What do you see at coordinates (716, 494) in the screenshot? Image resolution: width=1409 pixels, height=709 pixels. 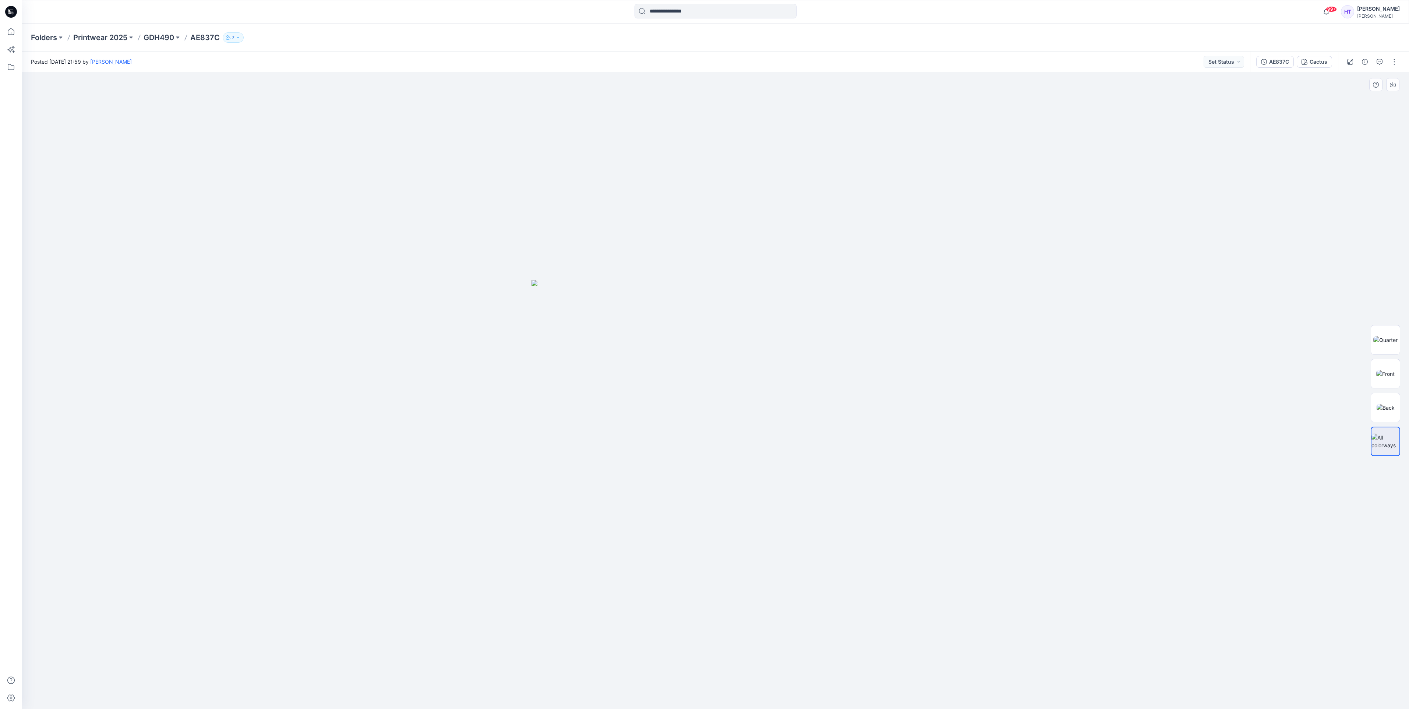 I see `img: eyJhbGciOiJIUzI1NiIsImtpZCI6IjAiLCJzbHQiOiJzZXMiLCJ0eXAiOiJKV1QifQ.eyJkYXRhIjp7InR5cGUiOiJzdG9yYW...` at bounding box center [716, 494].